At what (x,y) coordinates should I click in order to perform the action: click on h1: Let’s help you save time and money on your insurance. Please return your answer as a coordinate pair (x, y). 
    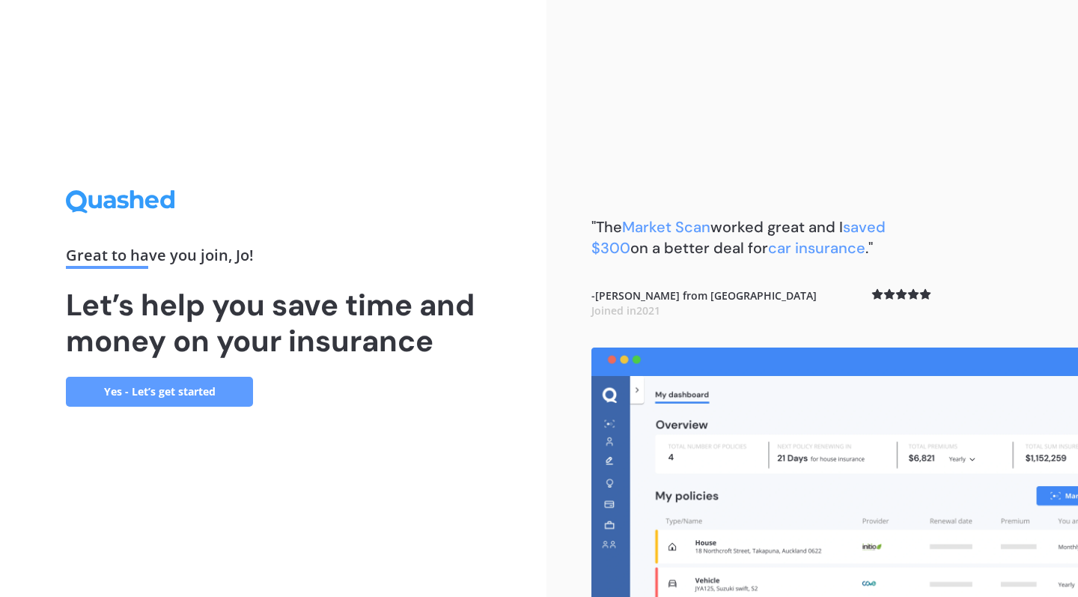
    Looking at the image, I should click on (273, 323).